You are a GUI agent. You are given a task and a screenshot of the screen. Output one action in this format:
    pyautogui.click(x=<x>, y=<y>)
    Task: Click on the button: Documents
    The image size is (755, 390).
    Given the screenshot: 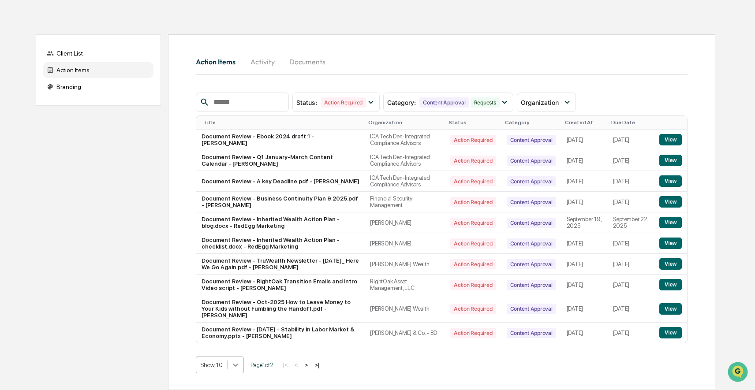 What is the action you would take?
    pyautogui.click(x=307, y=62)
    